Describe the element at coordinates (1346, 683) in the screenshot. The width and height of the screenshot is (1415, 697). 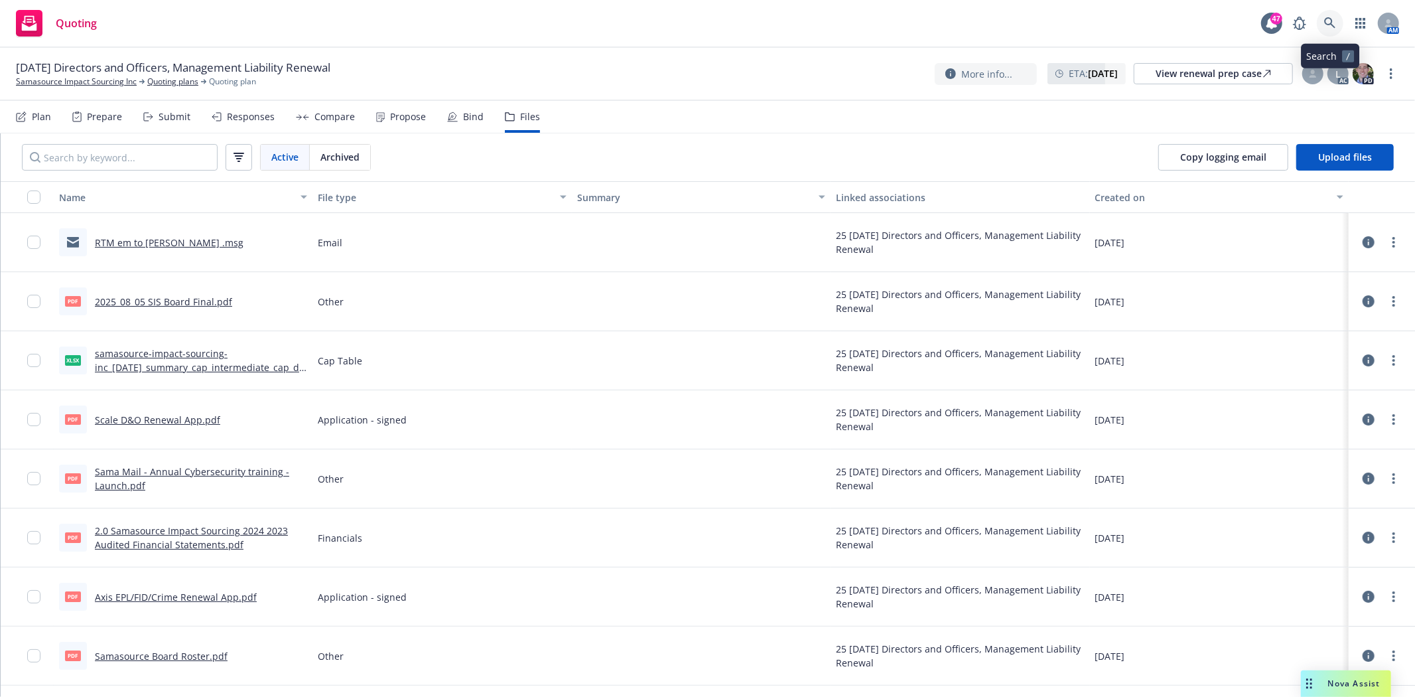
I see `button: Nova Assist` at that location.